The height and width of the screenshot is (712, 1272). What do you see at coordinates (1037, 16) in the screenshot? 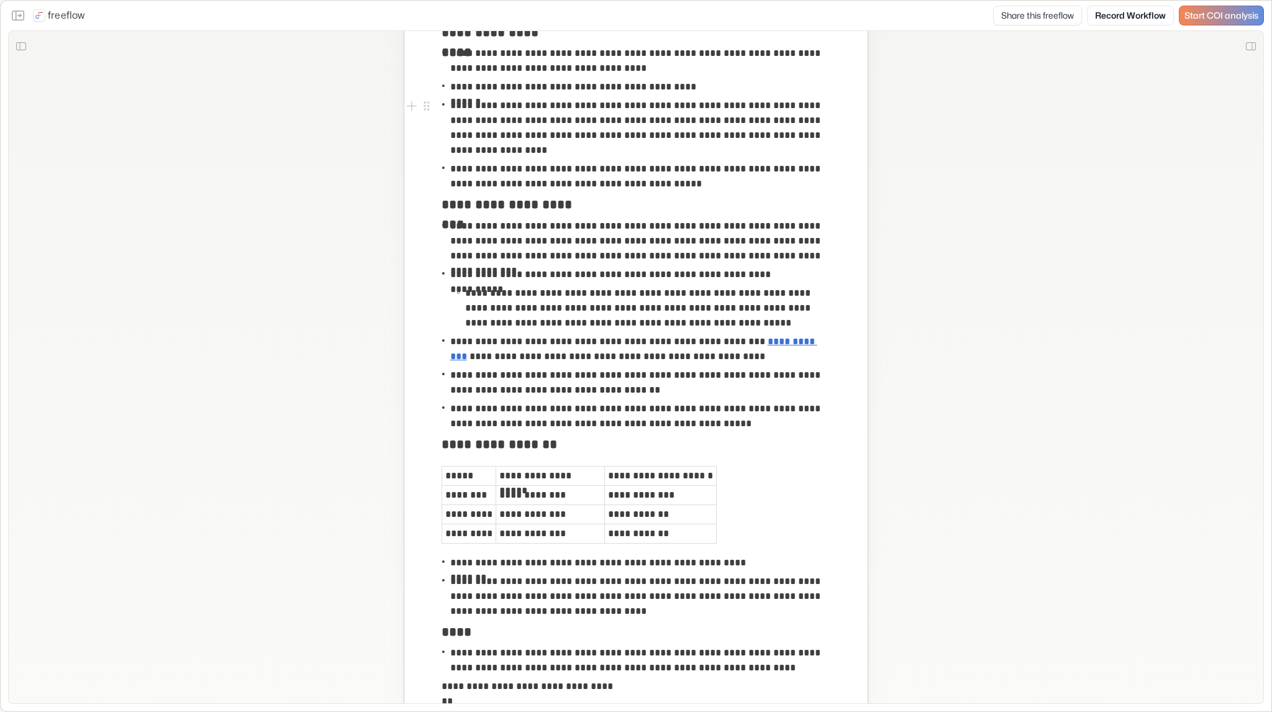
I see `button: Share this freeflow` at bounding box center [1037, 16].